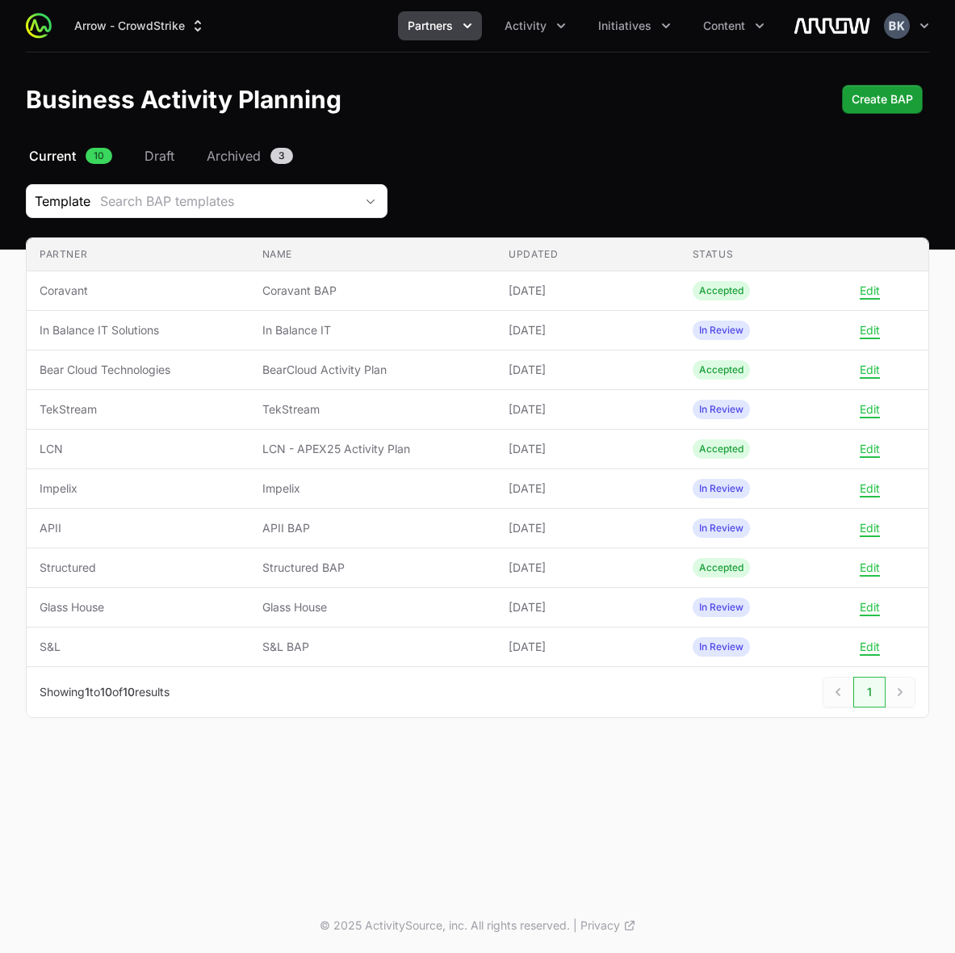  What do you see at coordinates (734, 26) in the screenshot?
I see `button: Content` at bounding box center [734, 26].